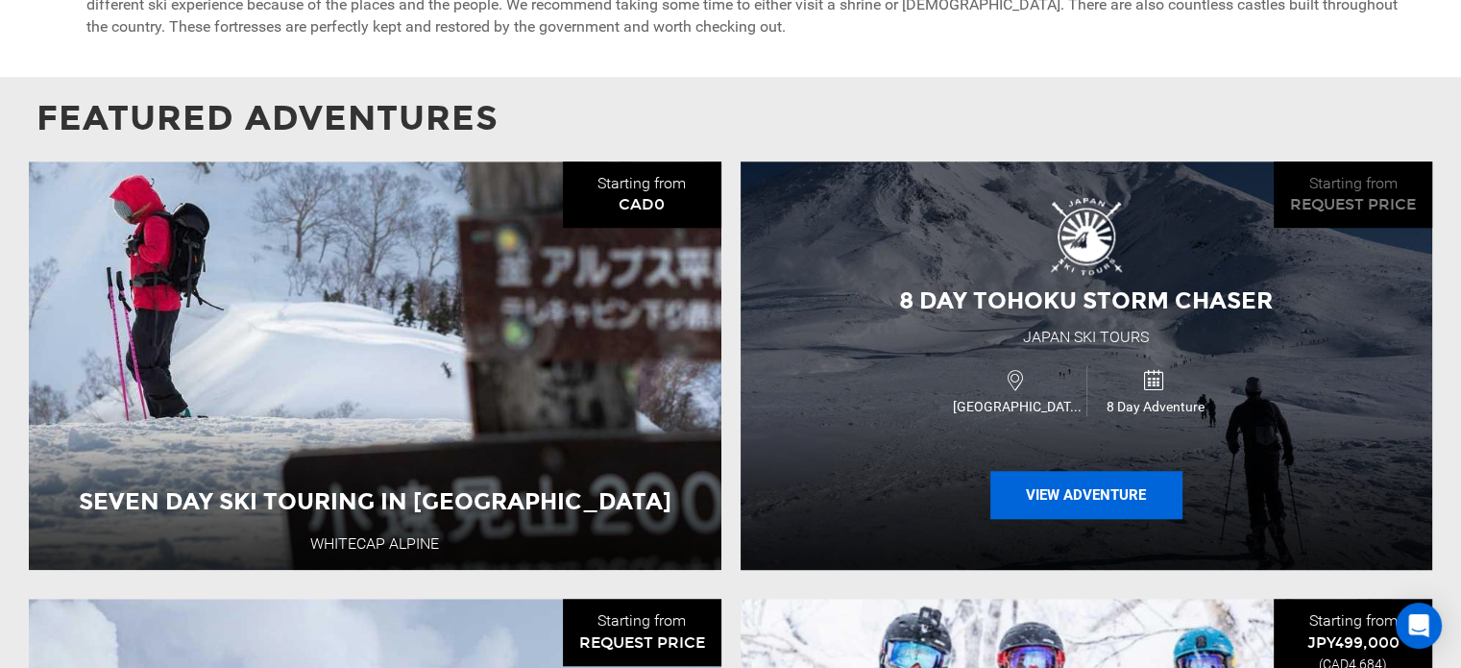  I want to click on span: 8 Day Tohoku Storm Chaser, so click(1085, 300).